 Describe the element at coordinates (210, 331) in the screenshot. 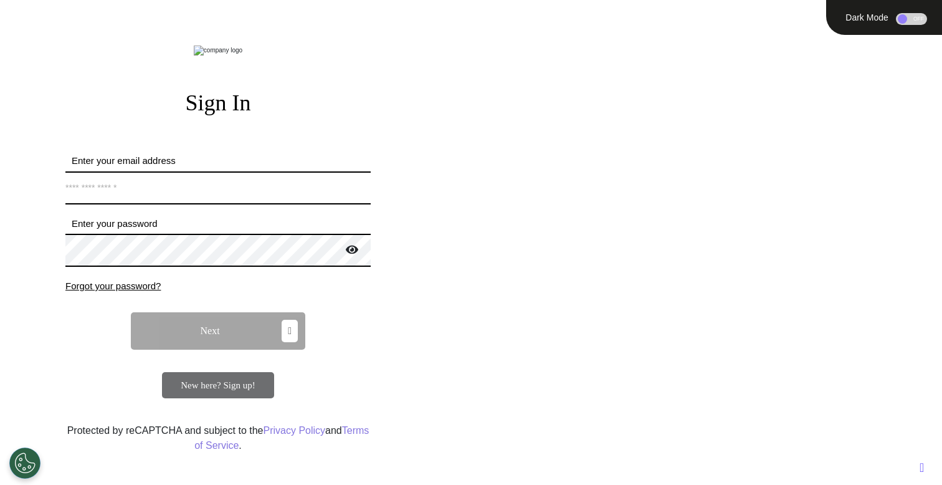

I see `span: Next` at that location.